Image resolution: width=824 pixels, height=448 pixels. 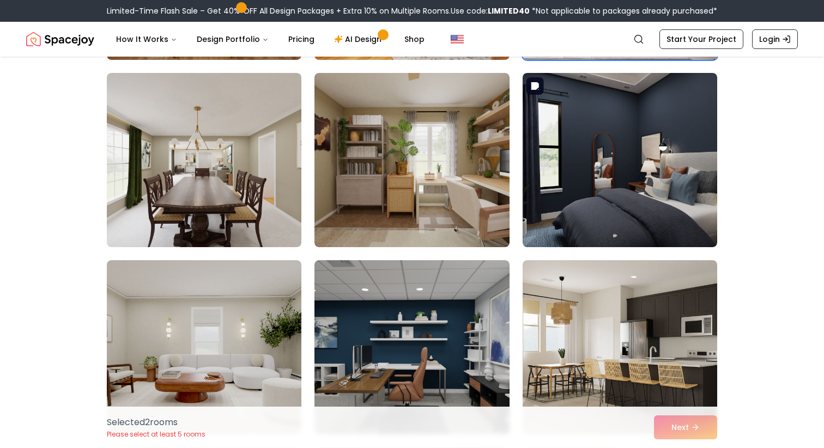 I want to click on a: Pricing, so click(x=301, y=39).